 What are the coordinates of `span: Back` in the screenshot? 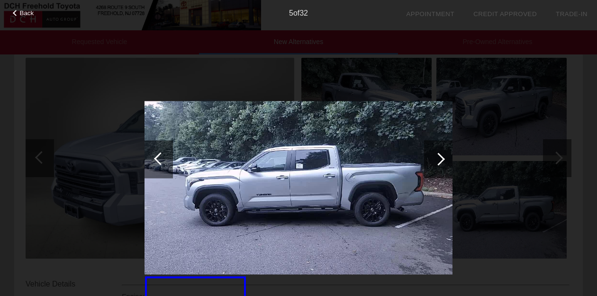 It's located at (27, 13).